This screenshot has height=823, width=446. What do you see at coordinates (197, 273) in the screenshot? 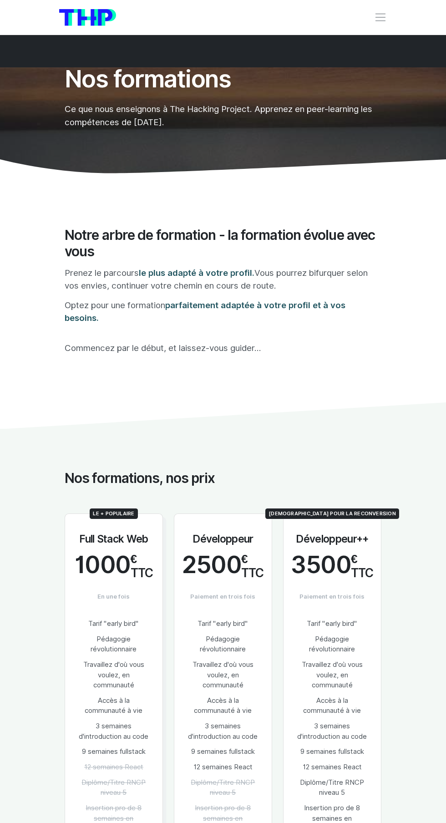
I see `span: le plus adapté à votre profil.` at bounding box center [197, 273].